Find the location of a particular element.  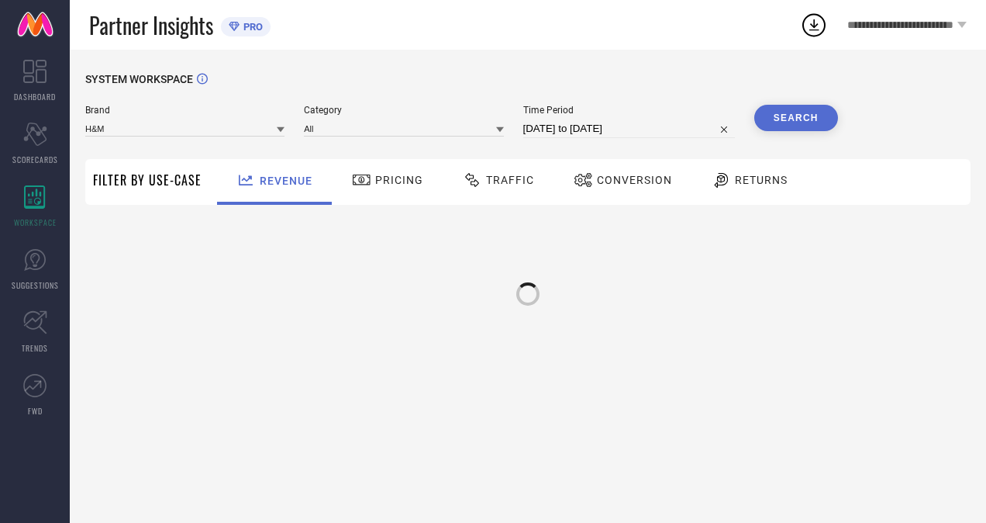

span: WORKSPACE is located at coordinates (35, 222).